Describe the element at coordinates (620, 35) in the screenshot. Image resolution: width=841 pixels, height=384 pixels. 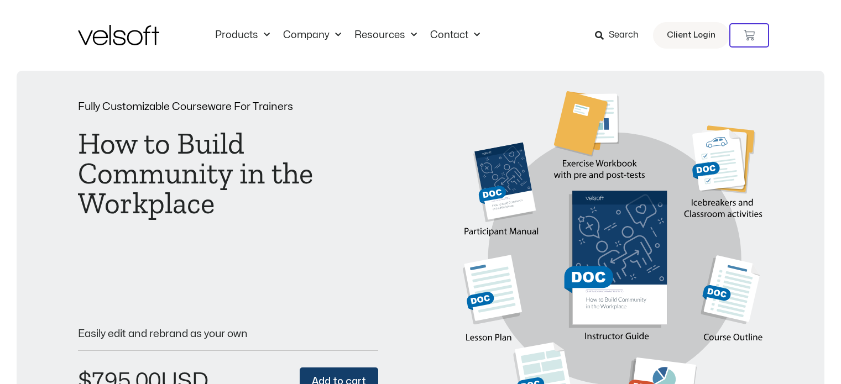
I see `a: Search` at that location.